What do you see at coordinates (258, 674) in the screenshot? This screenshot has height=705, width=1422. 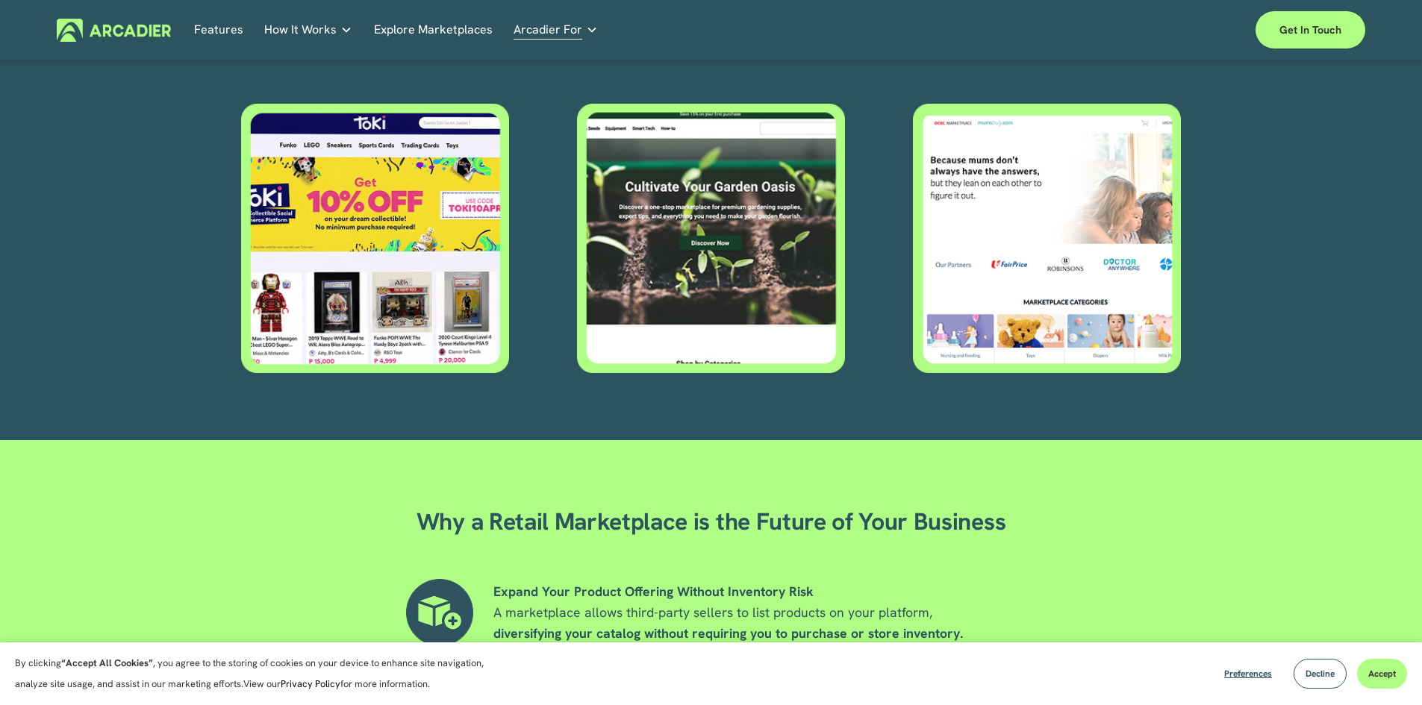 I see `p: By clicking , you agree to the storing of cookies on your device to enhance site navigation, anal...` at bounding box center [258, 674].